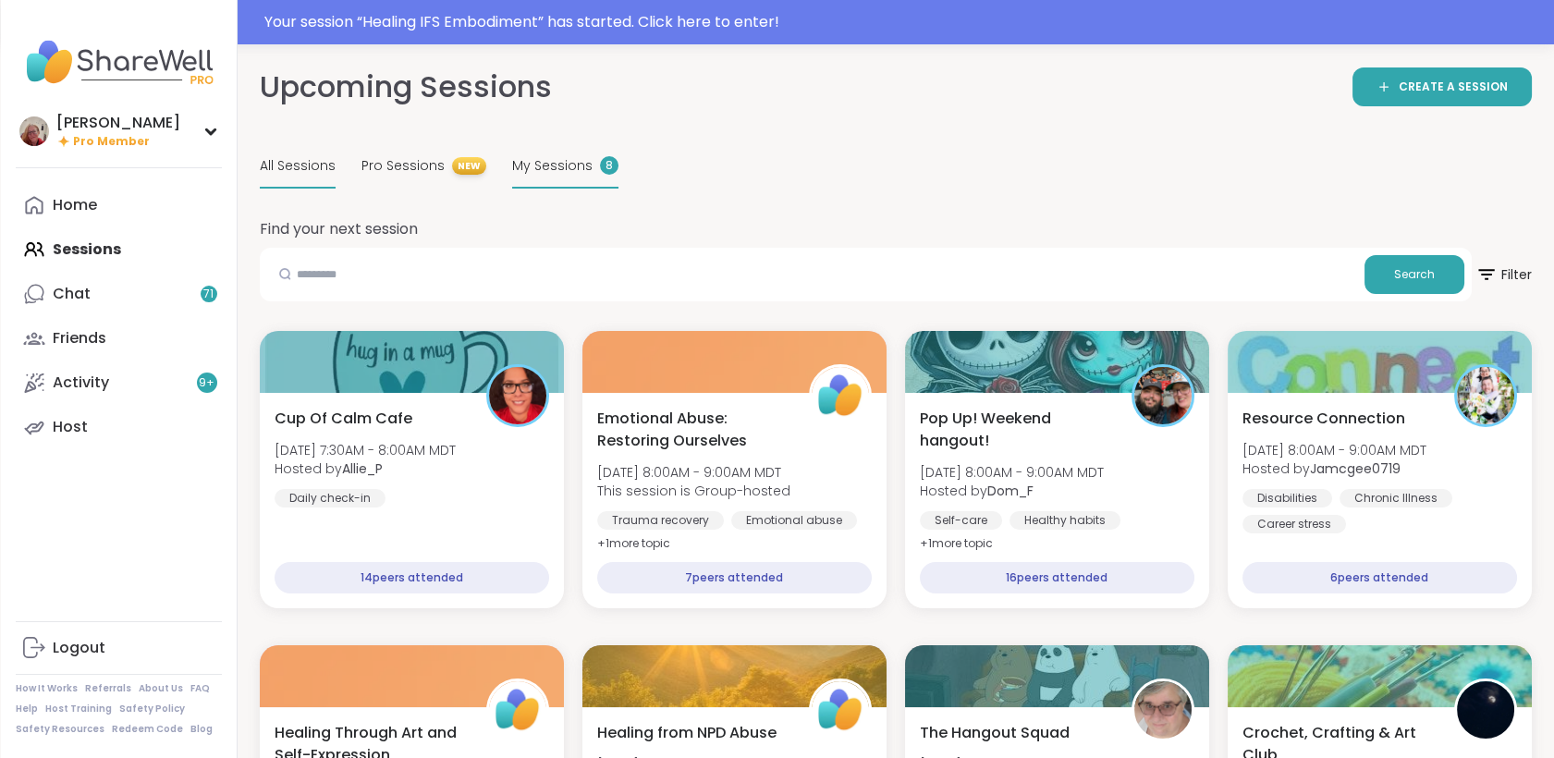  I want to click on div: Chronic Illness, so click(1396, 498).